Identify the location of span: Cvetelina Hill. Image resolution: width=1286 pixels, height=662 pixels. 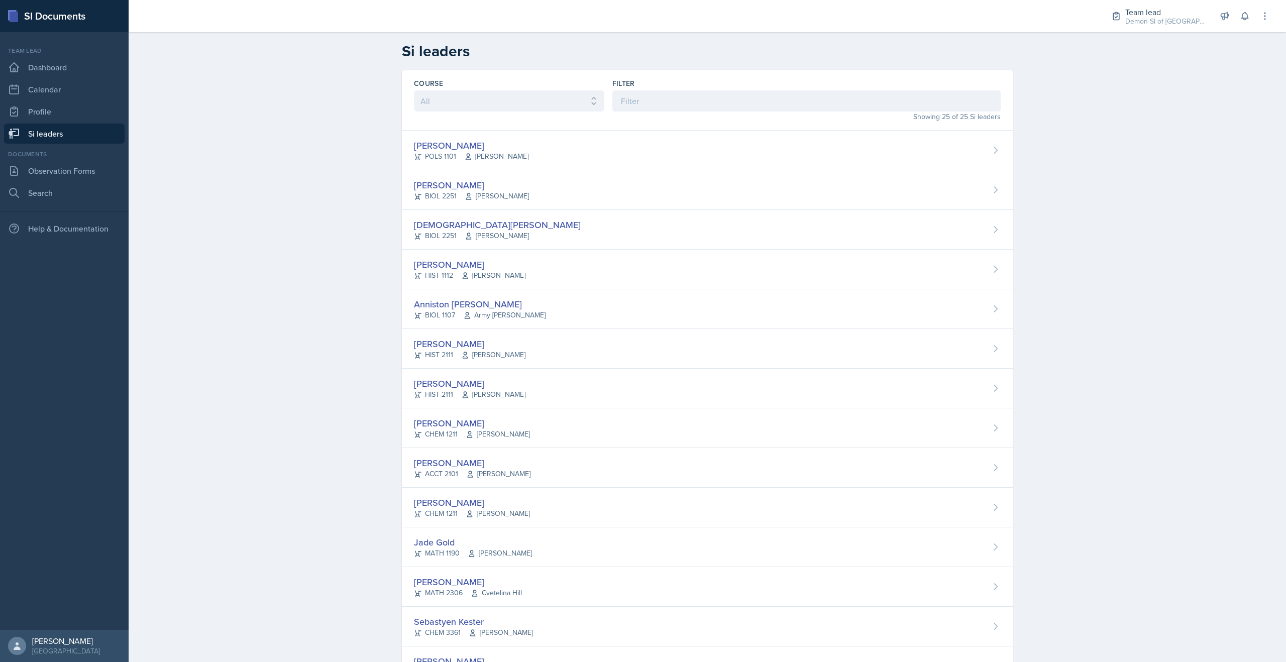
(496, 593).